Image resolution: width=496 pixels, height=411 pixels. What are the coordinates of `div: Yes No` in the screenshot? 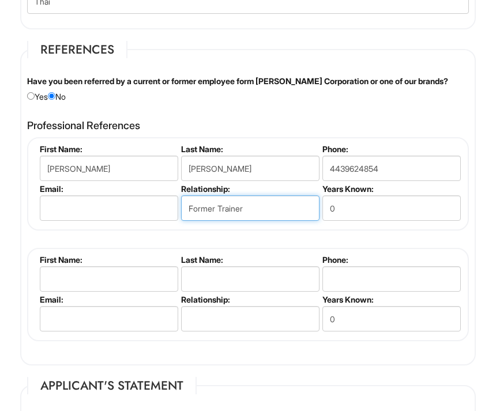 It's located at (248, 89).